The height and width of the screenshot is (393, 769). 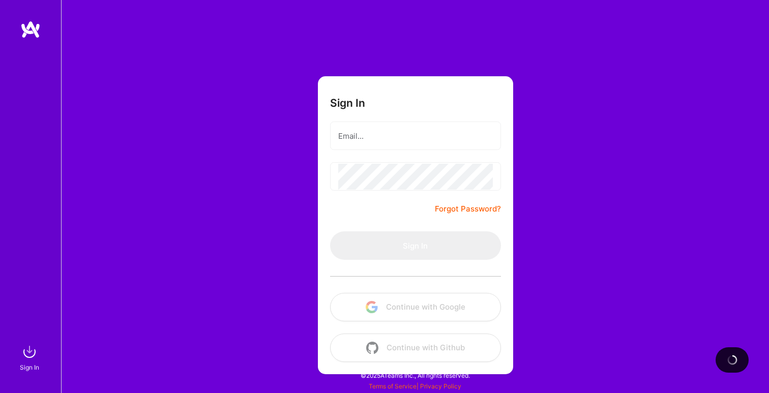 I want to click on input: Email..., so click(x=415, y=136).